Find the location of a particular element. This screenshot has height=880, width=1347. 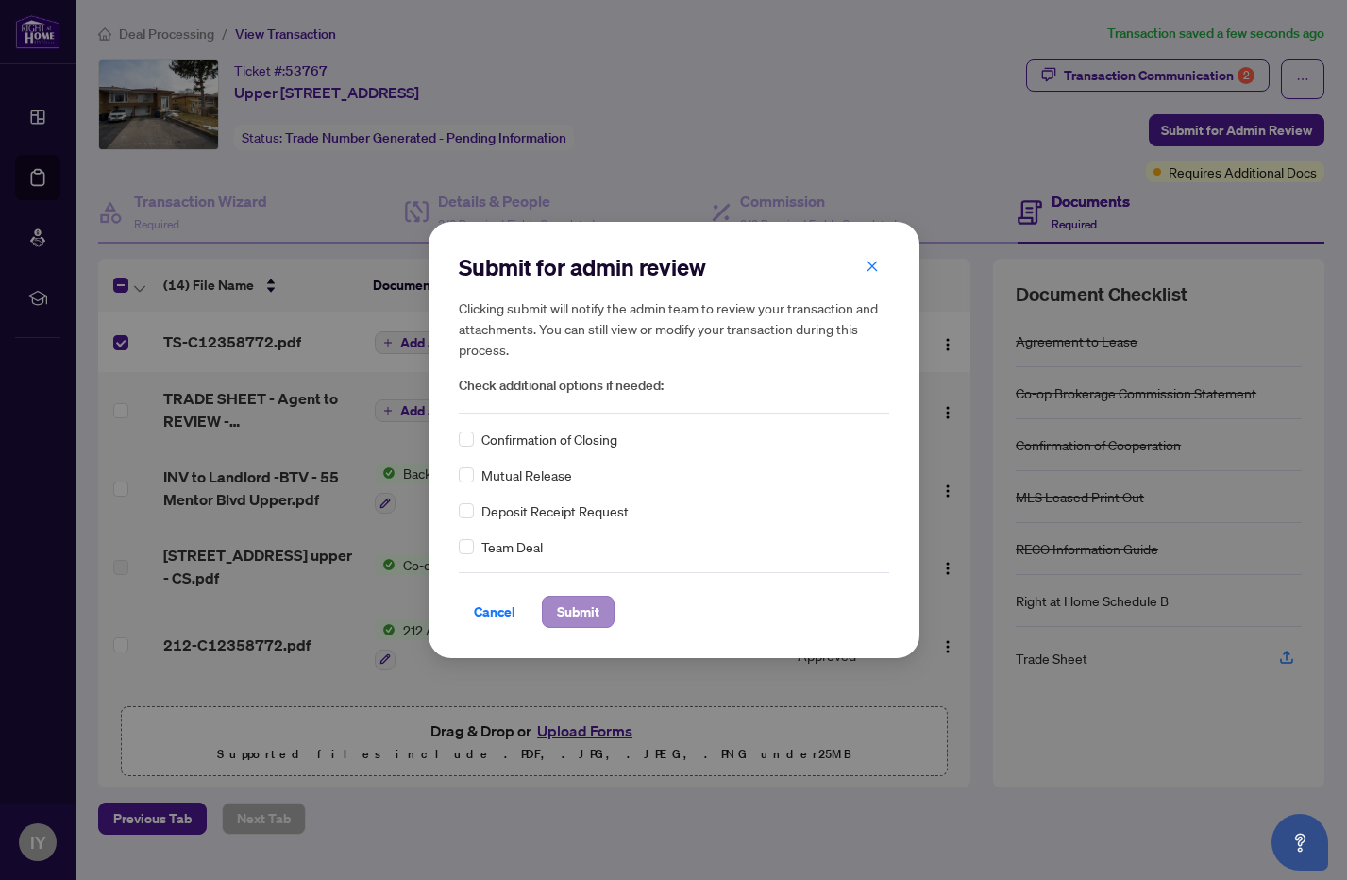

span: Submit is located at coordinates (578, 612).